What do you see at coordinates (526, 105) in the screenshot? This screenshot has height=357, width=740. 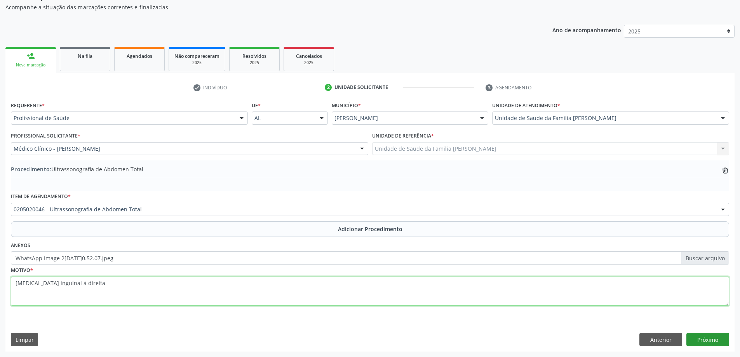 I see `label: Unidade de atendimento` at bounding box center [526, 105].